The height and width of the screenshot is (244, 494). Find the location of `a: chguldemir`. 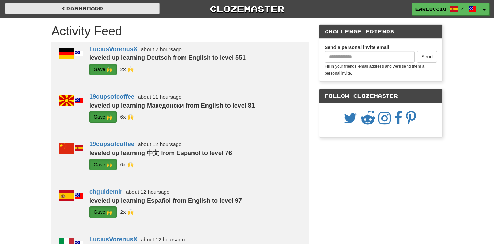

a: chguldemir is located at coordinates (106, 192).